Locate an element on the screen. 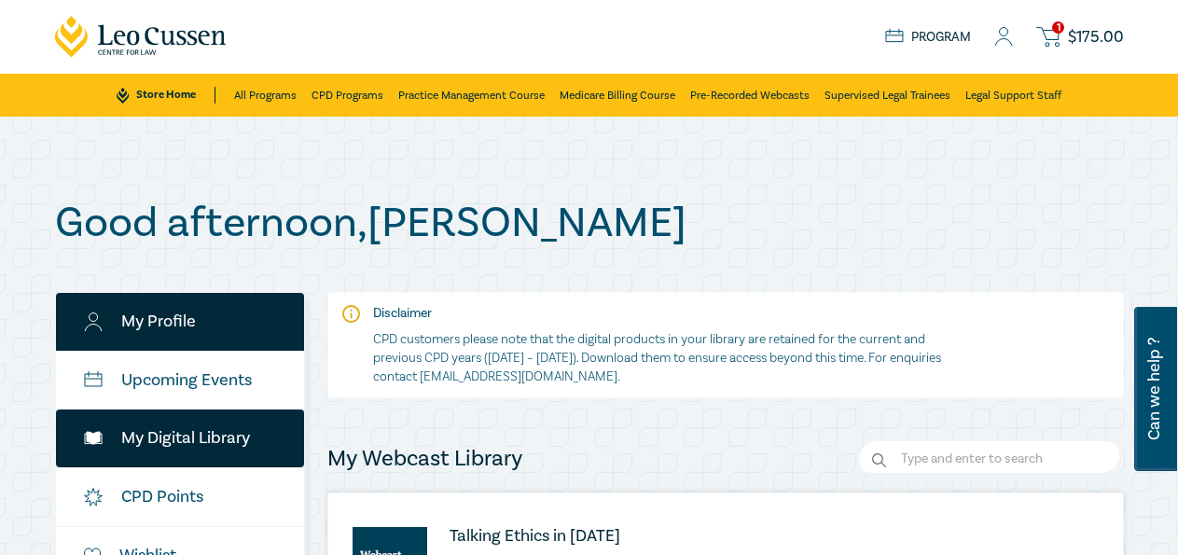  p: CPD customers please note that the digital products in your library are retained for the current ... is located at coordinates (659, 358).